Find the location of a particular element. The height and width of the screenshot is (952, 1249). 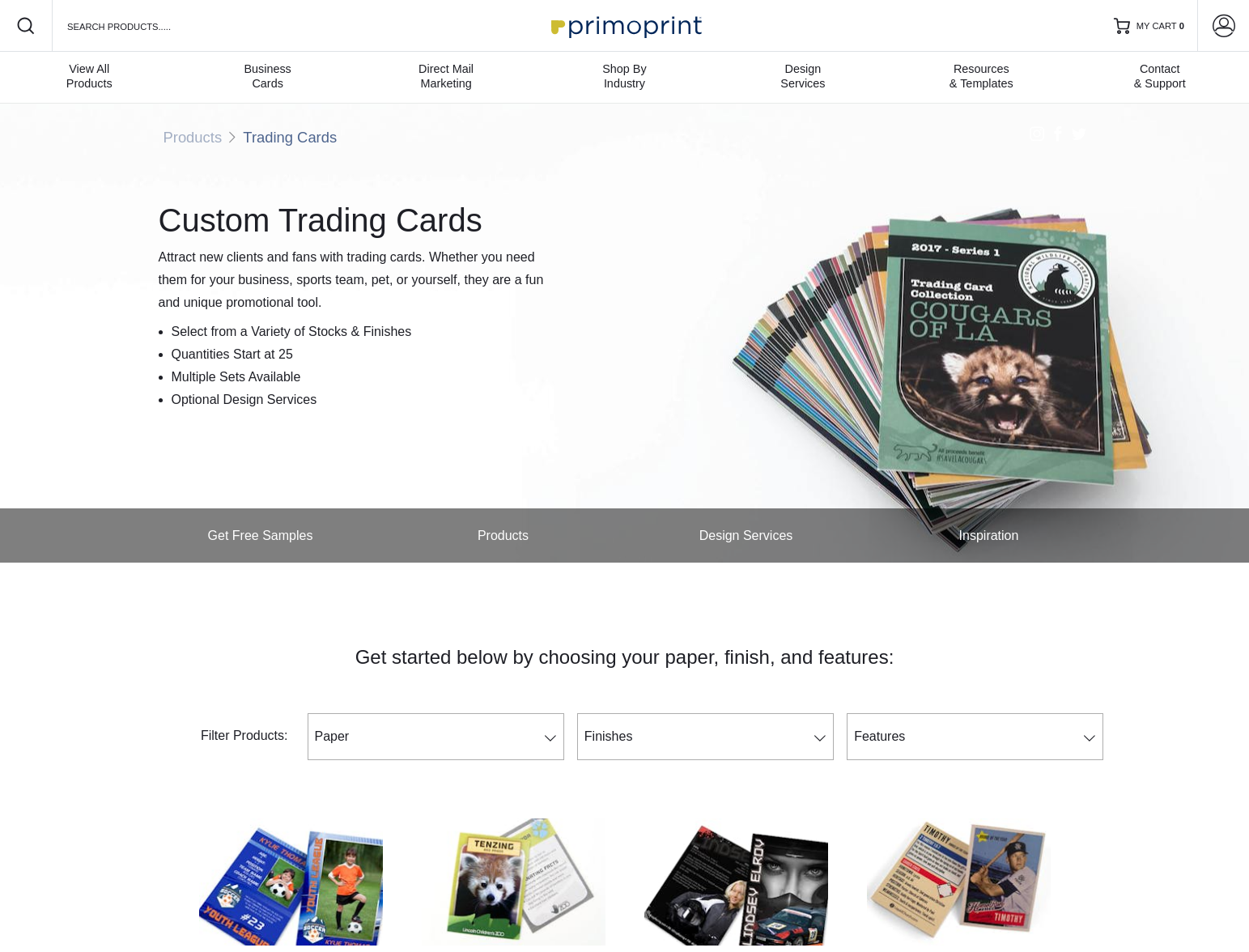

div: Services is located at coordinates (802, 76).